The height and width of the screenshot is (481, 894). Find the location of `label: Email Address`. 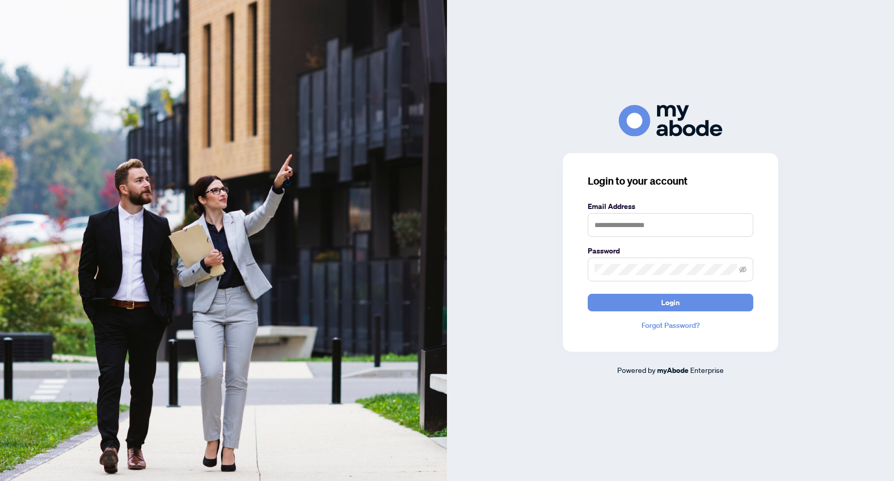

label: Email Address is located at coordinates (671, 207).